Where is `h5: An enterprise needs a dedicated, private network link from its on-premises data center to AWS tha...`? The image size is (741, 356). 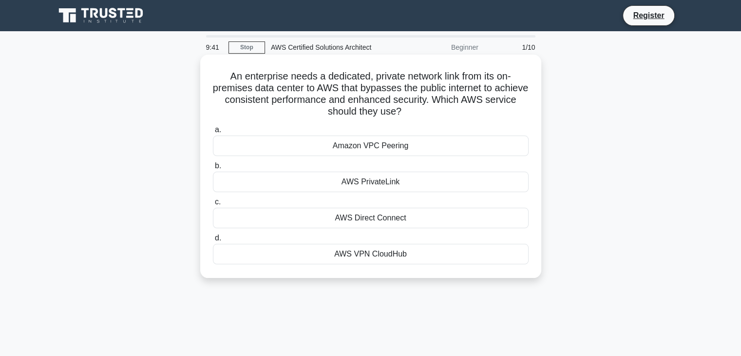
h5: An enterprise needs a dedicated, private network link from its on-premises data center to AWS tha... is located at coordinates (371, 94).